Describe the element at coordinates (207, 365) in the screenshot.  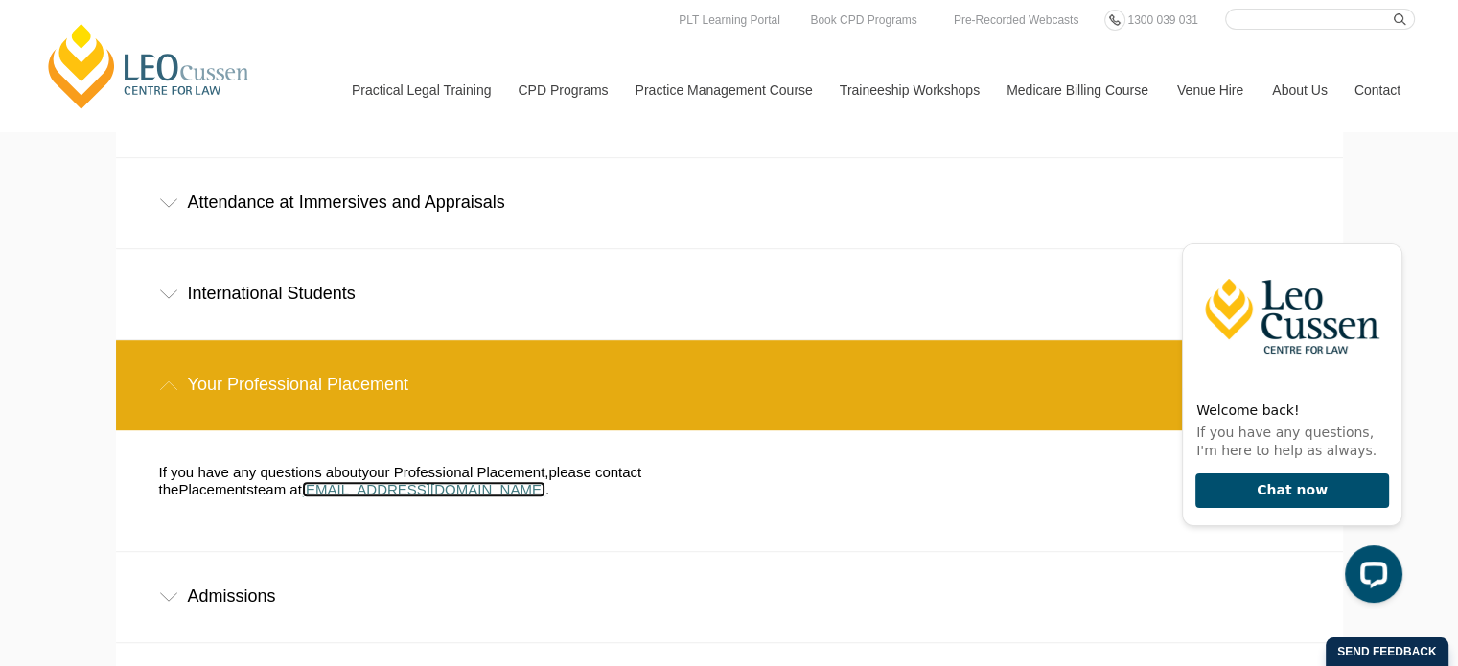
I see `button: Open LiveChat chat widget` at that location.